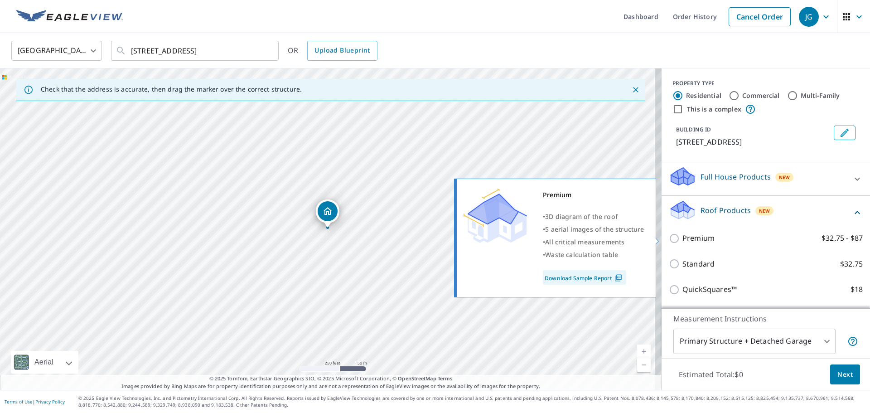 Image resolution: width=870 pixels, height=413 pixels. I want to click on label: Multi-Family, so click(821, 96).